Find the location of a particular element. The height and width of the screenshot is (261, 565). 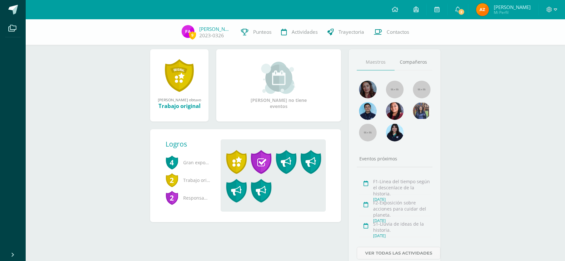

a: Ver todas las actividades is located at coordinates (399, 253).